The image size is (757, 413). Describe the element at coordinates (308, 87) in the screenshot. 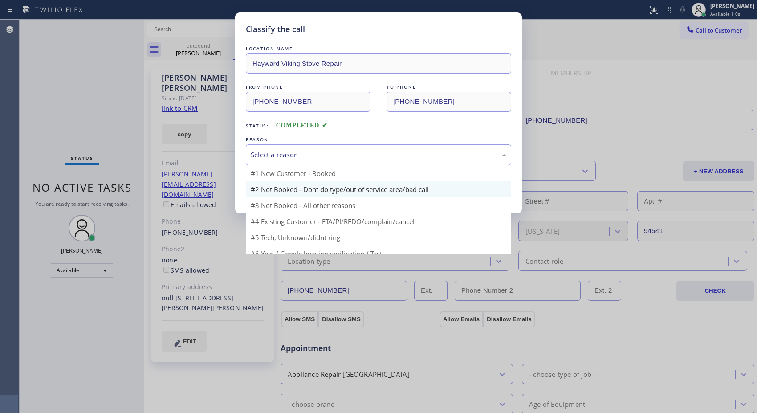

I see `div: FROM PHONE` at that location.